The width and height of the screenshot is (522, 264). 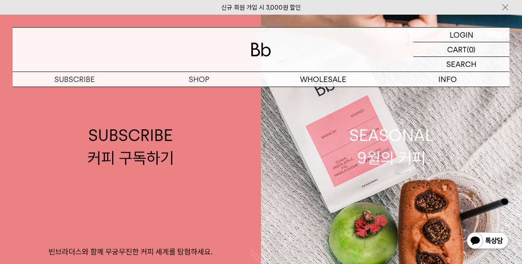 I want to click on div: SEASONAL 9월의 커피, so click(x=391, y=146).